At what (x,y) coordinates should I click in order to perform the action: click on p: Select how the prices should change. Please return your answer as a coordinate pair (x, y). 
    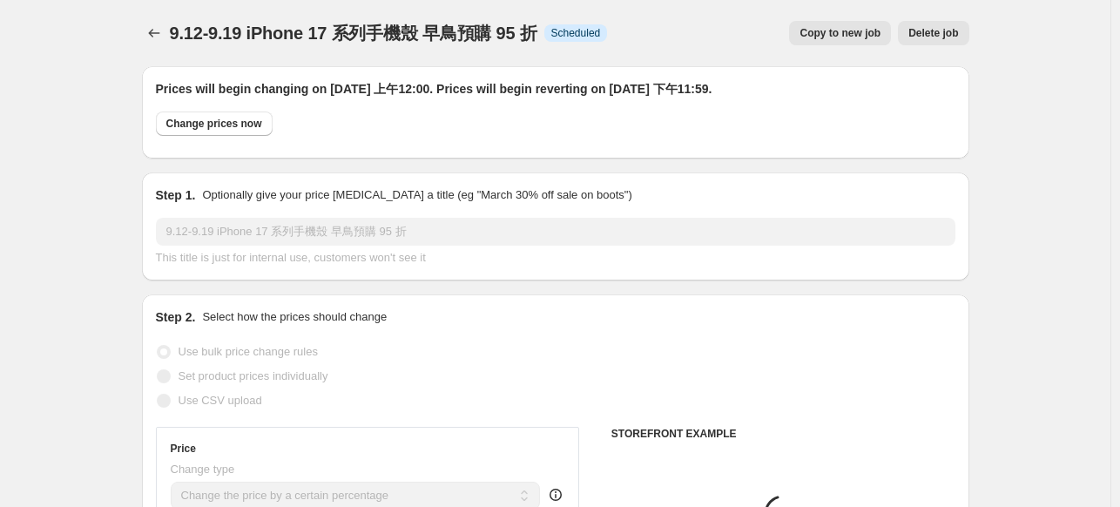
    Looking at the image, I should click on (294, 317).